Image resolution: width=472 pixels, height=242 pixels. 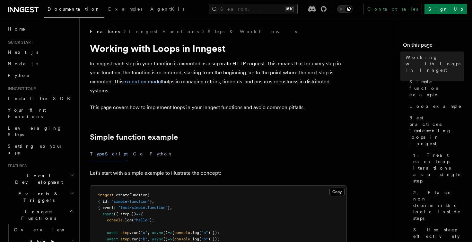 What do you see at coordinates (252, 31) in the screenshot?
I see `a: Steps & Workflows` at bounding box center [252, 31].